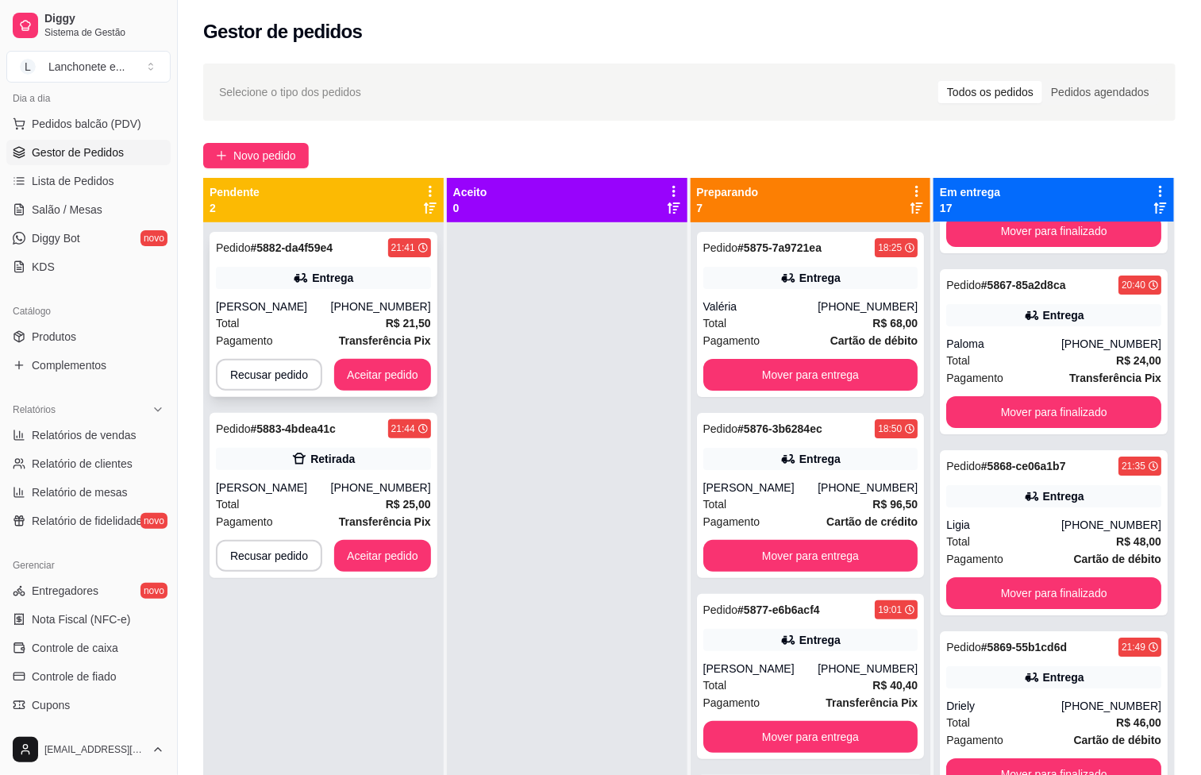 Image resolution: width=1201 pixels, height=775 pixels. I want to click on span: Nota Fiscal (NFC-e), so click(81, 619).